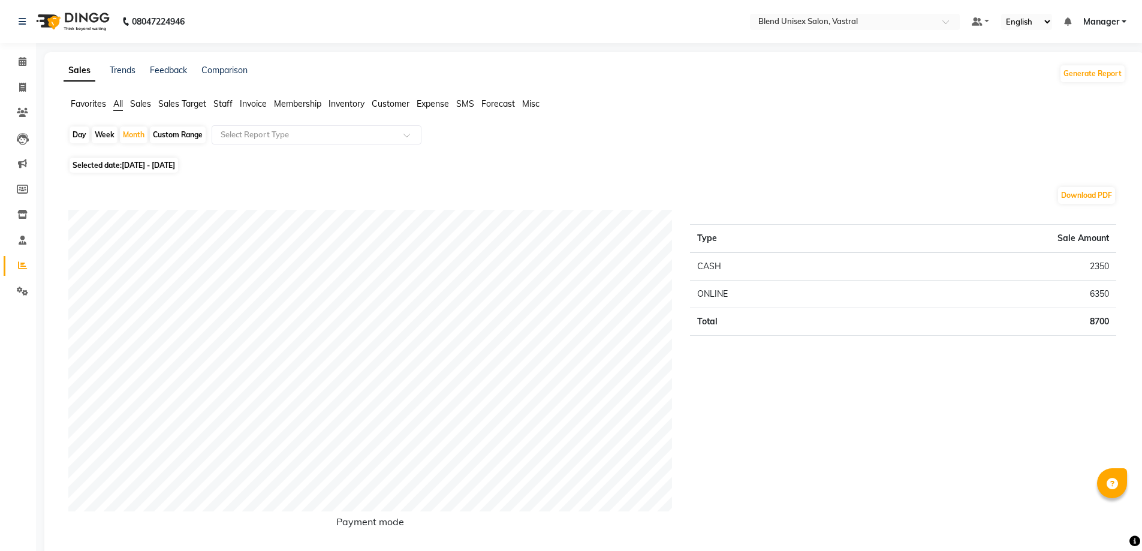 The width and height of the screenshot is (1142, 551). I want to click on span: Customer, so click(390, 104).